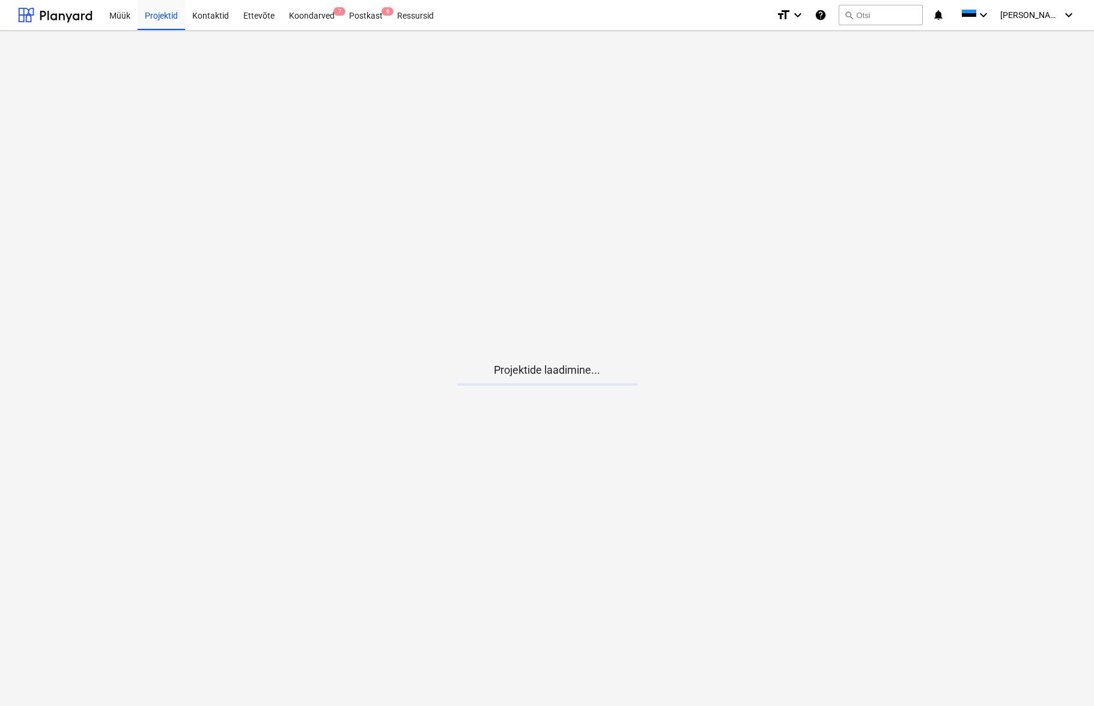 The image size is (1094, 706). I want to click on i: format_size, so click(783, 15).